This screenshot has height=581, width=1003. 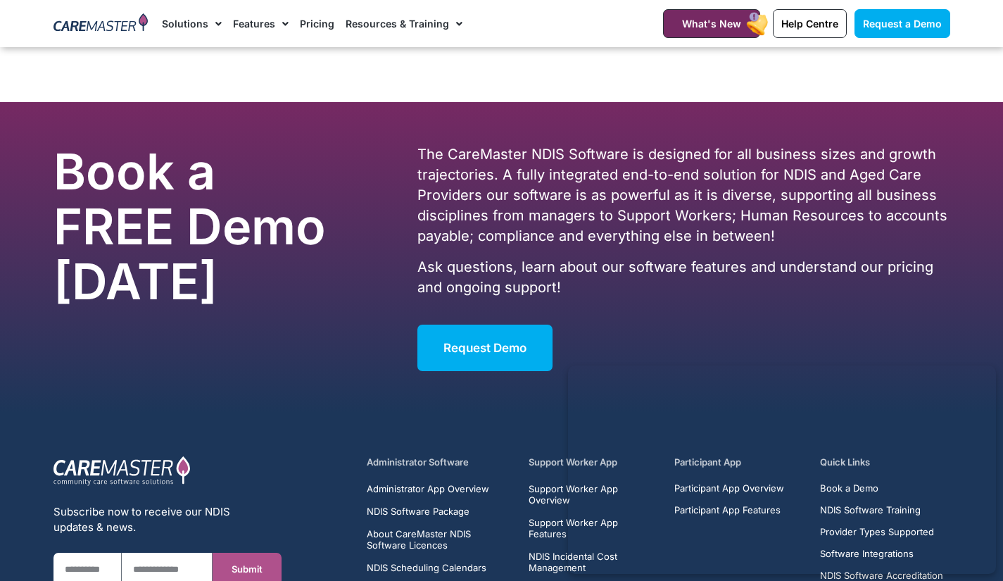 I want to click on h5: Administrator Software, so click(x=439, y=462).